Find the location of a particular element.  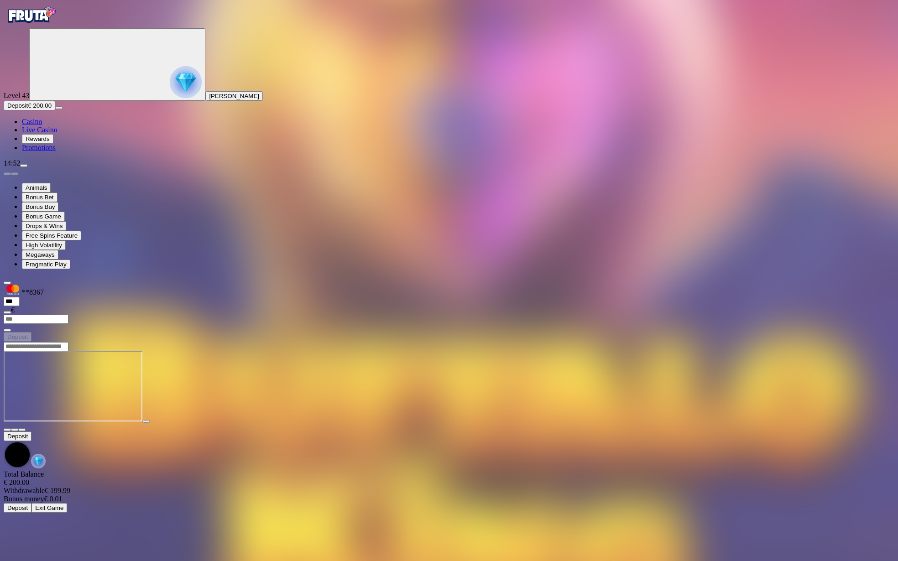

button: Bonus Bet is located at coordinates (40, 197).